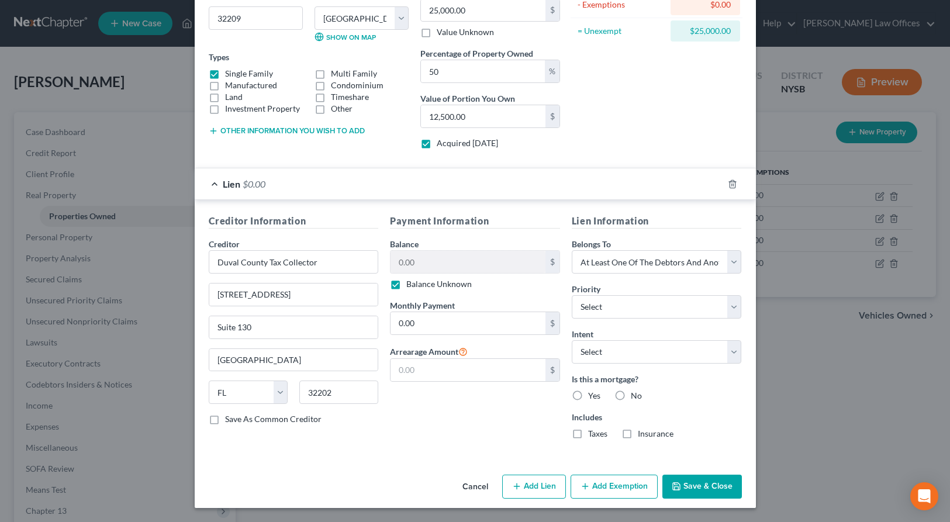  Describe the element at coordinates (357, 85) in the screenshot. I see `label: Condominium` at that location.